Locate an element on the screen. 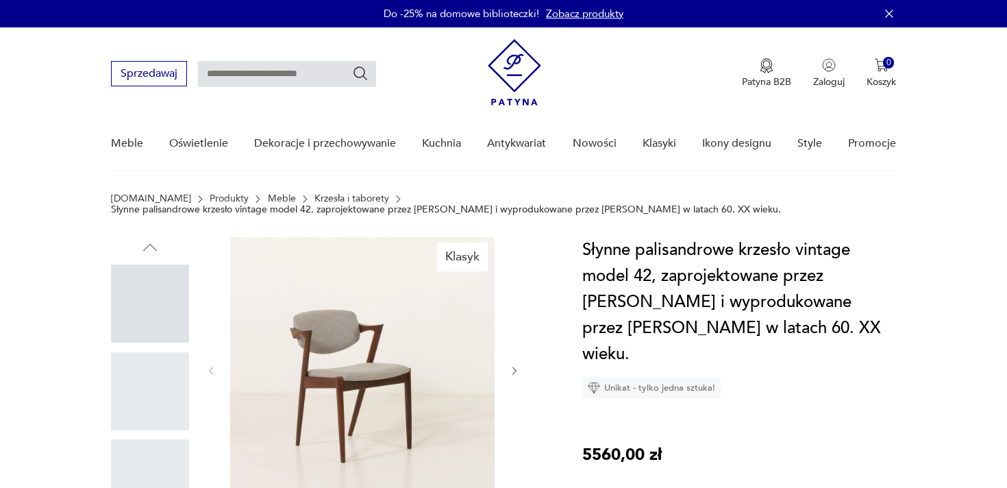  a: Krzesła i taborety is located at coordinates (352, 199).